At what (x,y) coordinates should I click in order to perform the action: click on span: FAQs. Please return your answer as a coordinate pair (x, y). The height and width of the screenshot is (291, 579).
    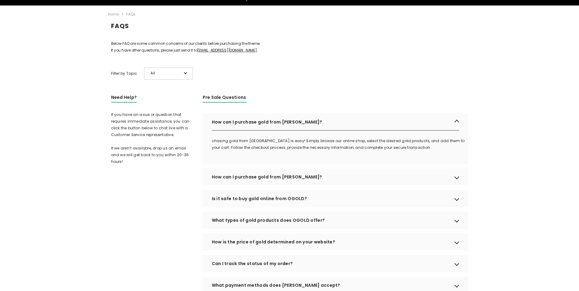
    Looking at the image, I should click on (131, 14).